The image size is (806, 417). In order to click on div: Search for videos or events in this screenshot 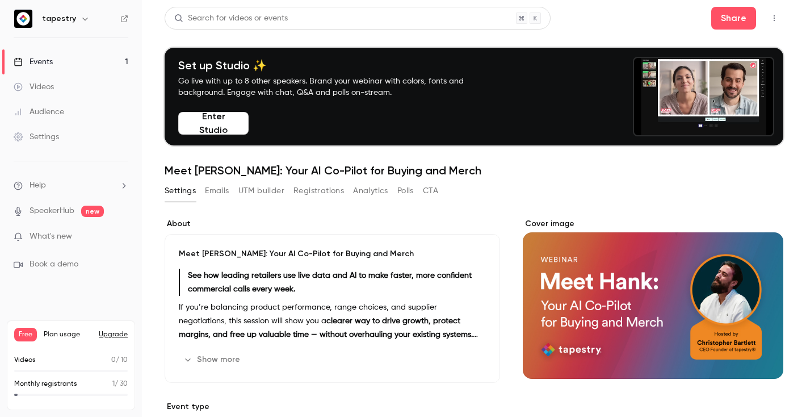, I will do `click(231, 18)`.